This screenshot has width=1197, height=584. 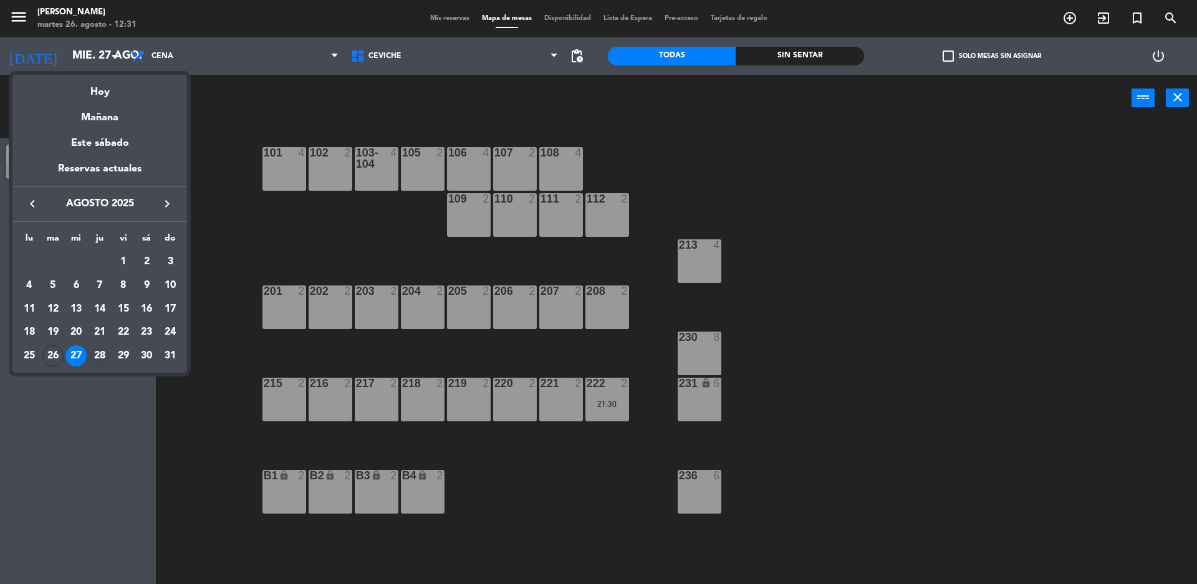 I want to click on i: keyboard_arrow_right, so click(x=167, y=204).